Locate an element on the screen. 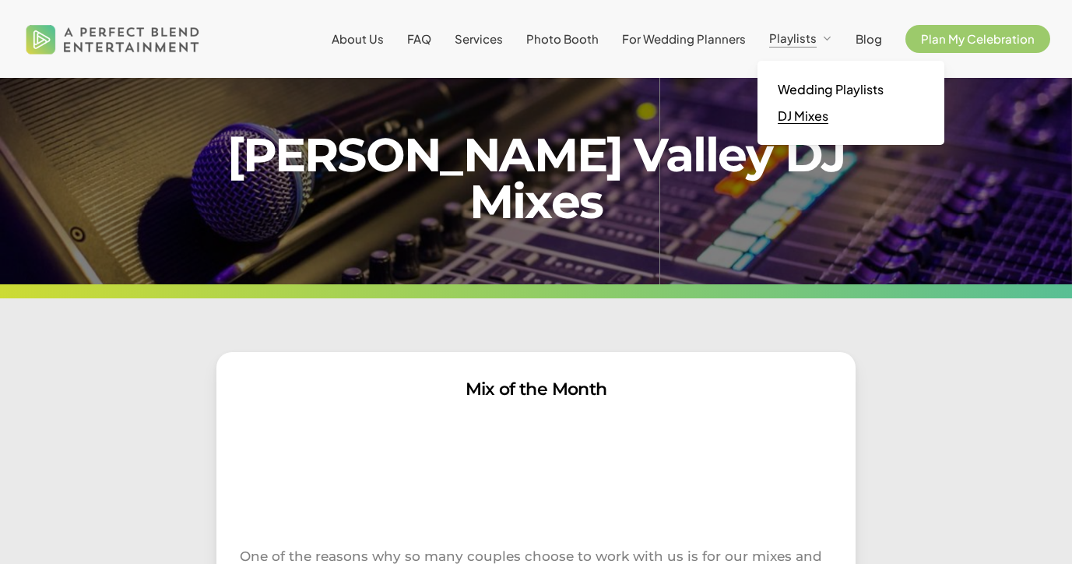 This screenshot has width=1072, height=564. a: Playlists is located at coordinates (801, 39).